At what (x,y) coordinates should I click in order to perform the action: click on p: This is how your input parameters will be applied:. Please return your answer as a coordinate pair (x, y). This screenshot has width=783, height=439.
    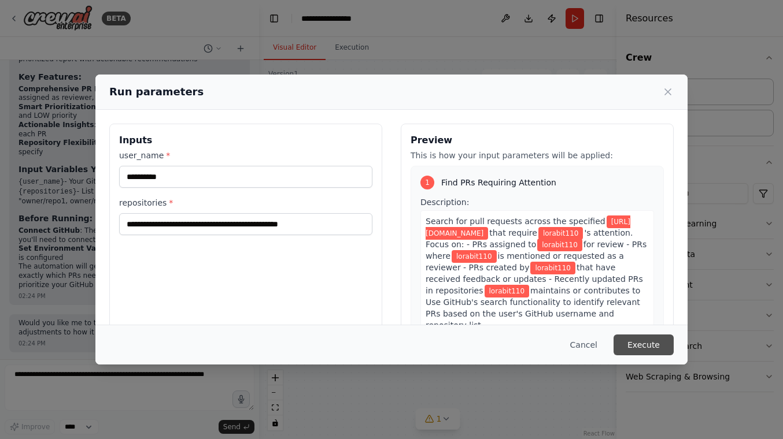
    Looking at the image, I should click on (537, 155).